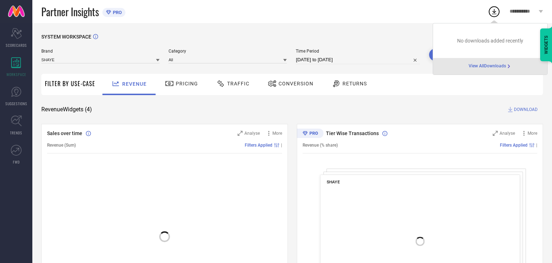 The width and height of the screenshot is (552, 263). Describe the element at coordinates (238, 83) in the screenshot. I see `span: Traffic` at that location.